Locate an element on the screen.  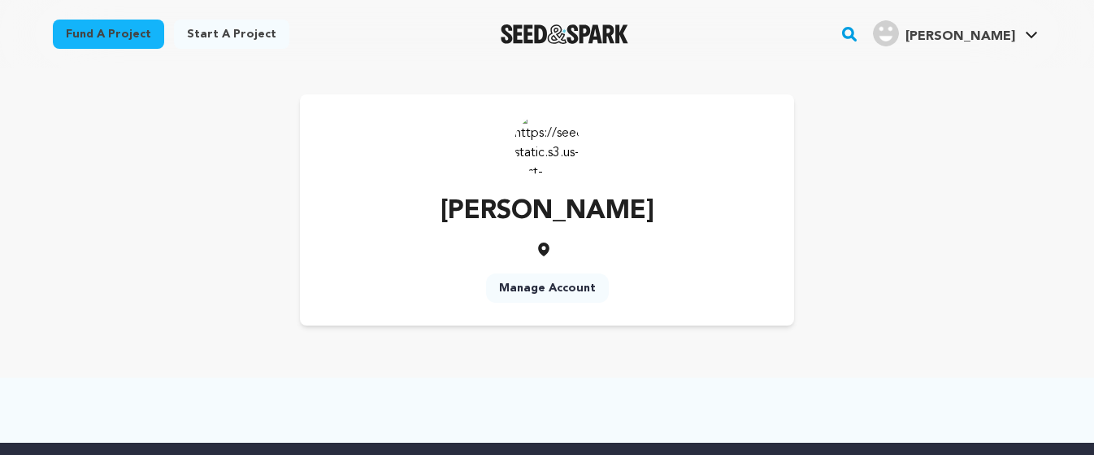
a: Fund a project is located at coordinates (108, 34).